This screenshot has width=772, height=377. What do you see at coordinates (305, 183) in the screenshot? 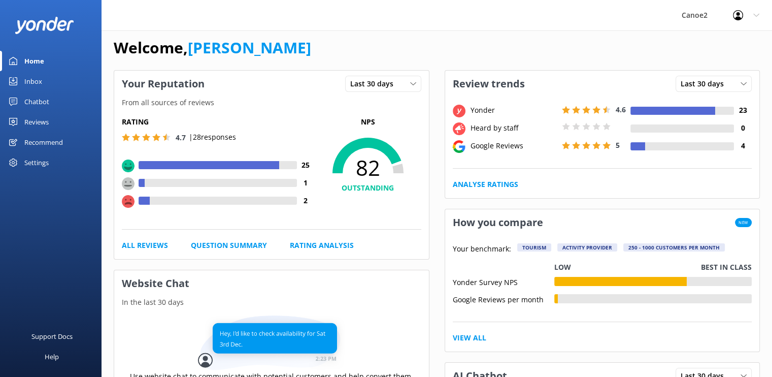
I see `h4: 1` at bounding box center [305, 183].